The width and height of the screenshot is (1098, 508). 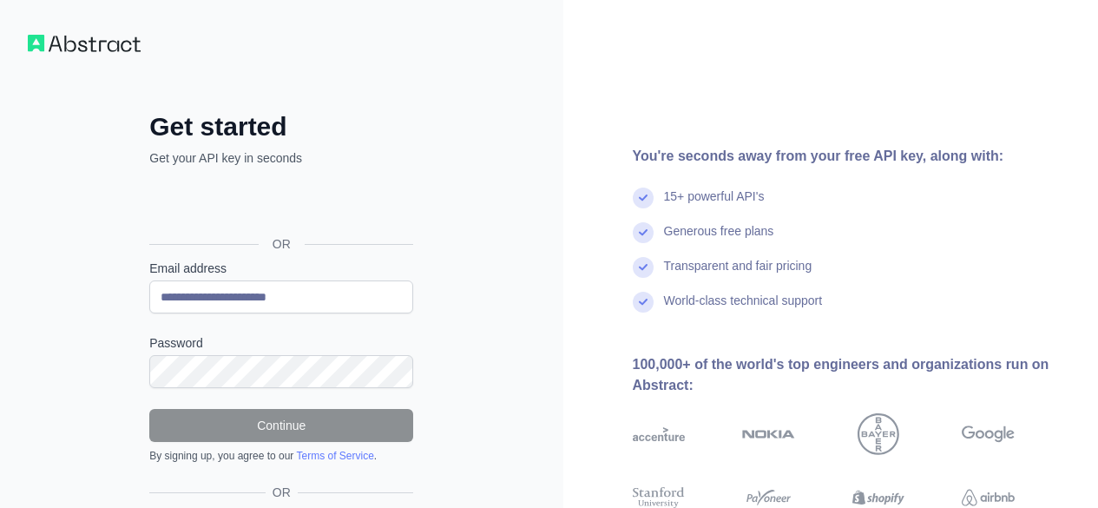 What do you see at coordinates (987, 434) in the screenshot?
I see `img: google` at bounding box center [987, 434].